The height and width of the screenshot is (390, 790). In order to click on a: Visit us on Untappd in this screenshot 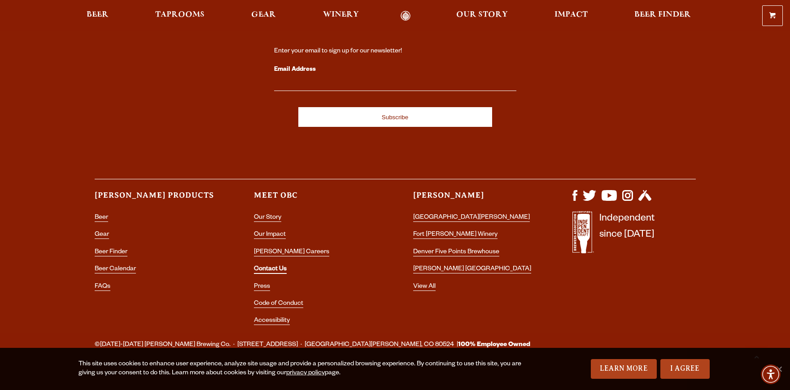, I will do `click(645, 200)`.